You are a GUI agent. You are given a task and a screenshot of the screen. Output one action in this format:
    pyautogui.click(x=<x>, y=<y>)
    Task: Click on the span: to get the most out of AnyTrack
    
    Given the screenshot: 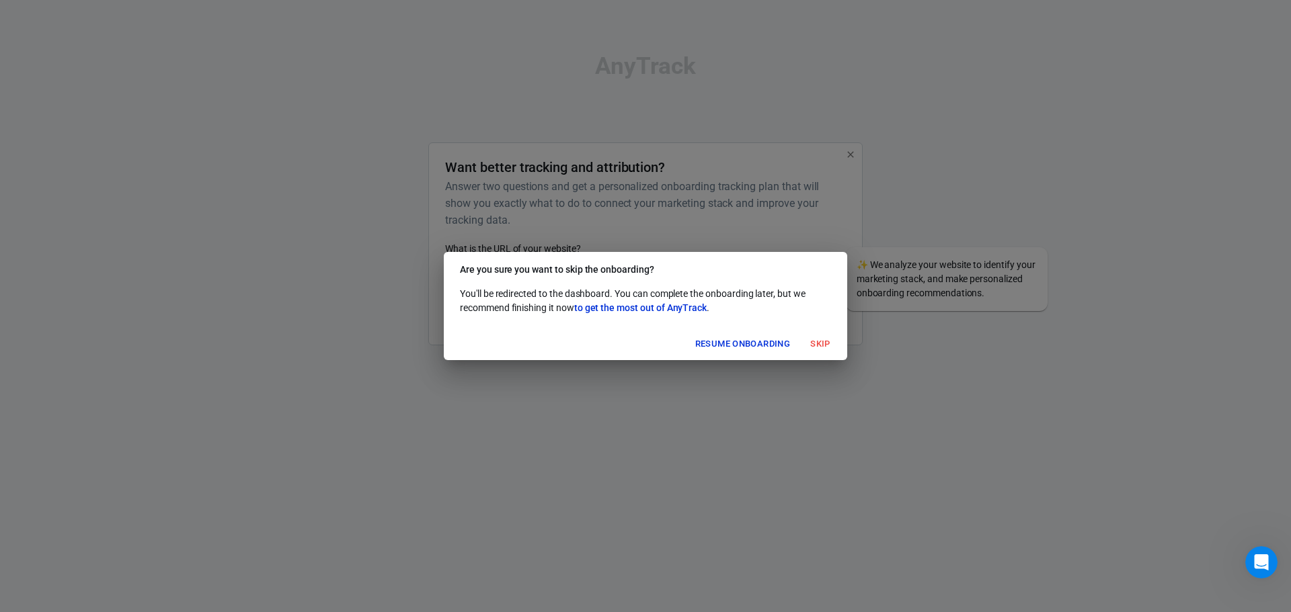 What is the action you would take?
    pyautogui.click(x=640, y=308)
    